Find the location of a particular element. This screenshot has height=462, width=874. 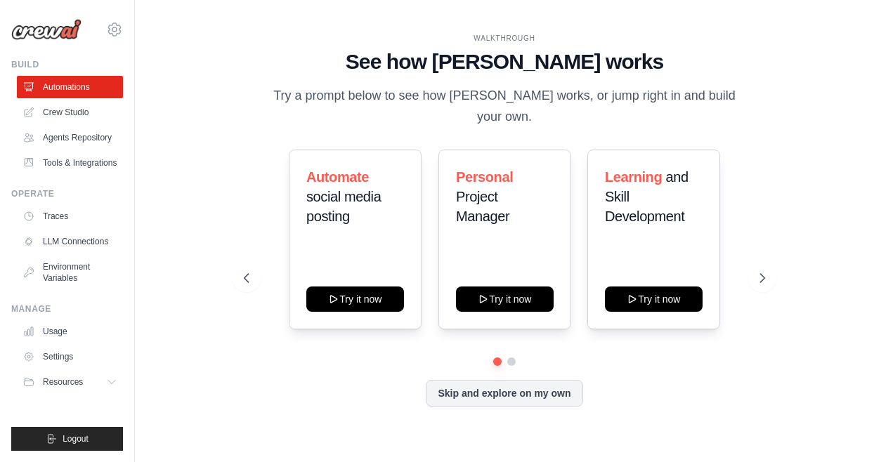

a: Settings is located at coordinates (70, 357).